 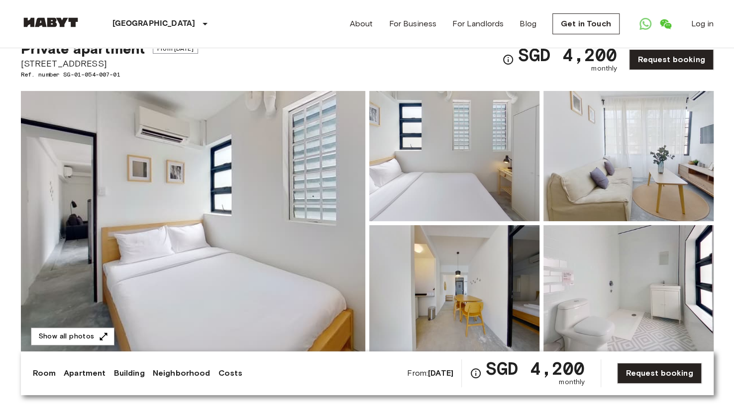 What do you see at coordinates (129, 374) in the screenshot?
I see `a: Building` at bounding box center [129, 374].